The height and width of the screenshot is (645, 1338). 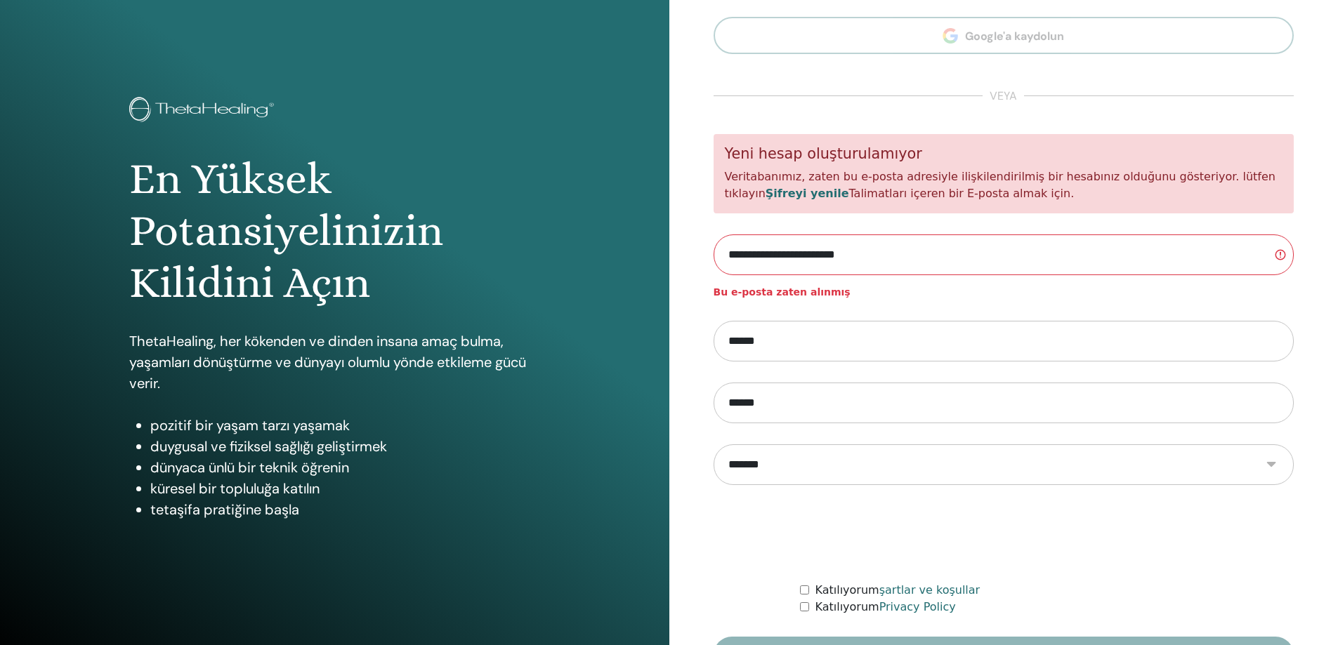 I want to click on li: pozitif bir yaşam tarzı yaşamak, so click(x=345, y=426).